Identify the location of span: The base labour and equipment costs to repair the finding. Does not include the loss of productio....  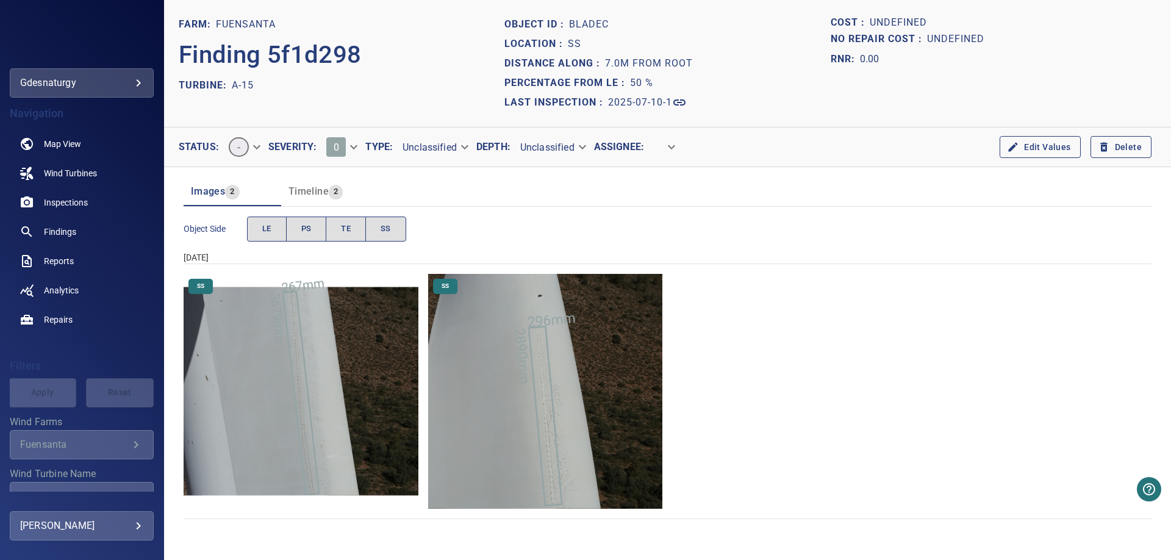
(850, 23).